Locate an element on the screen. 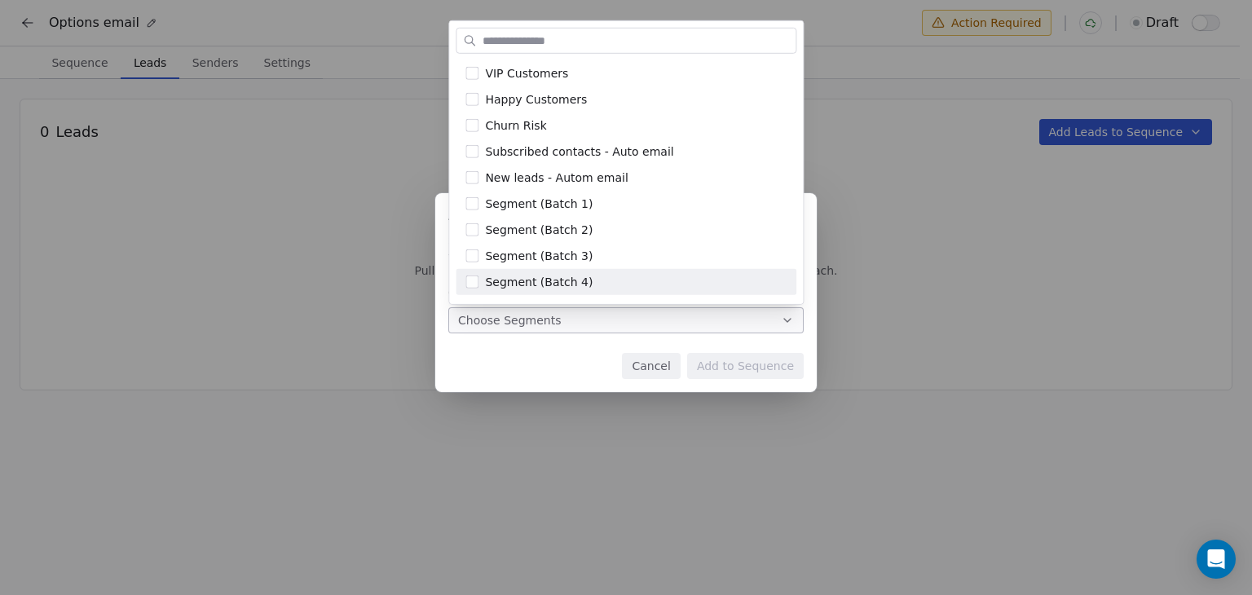 The width and height of the screenshot is (1252, 595). span: Segment (Batch 3) is located at coordinates (539, 255).